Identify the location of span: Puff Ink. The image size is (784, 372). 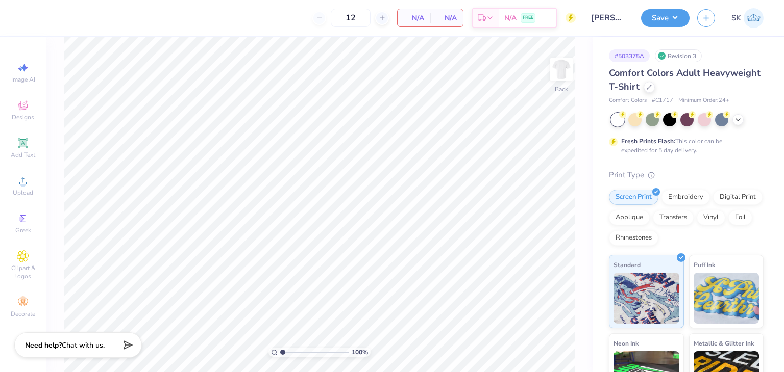
(704, 265).